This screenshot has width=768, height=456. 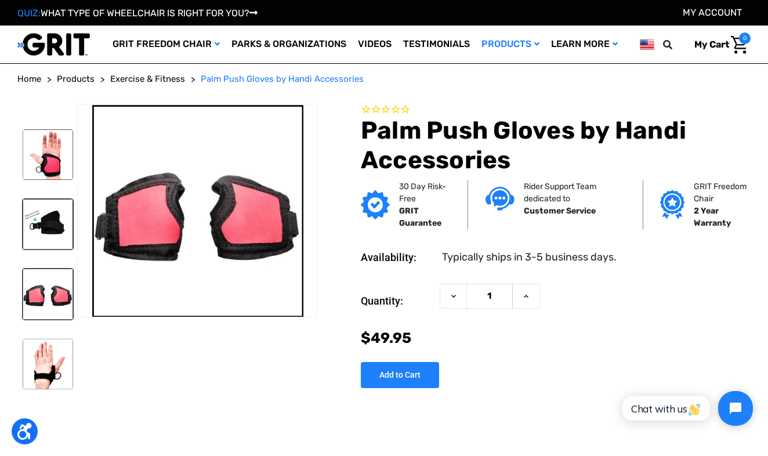 What do you see at coordinates (29, 79) in the screenshot?
I see `span: Home` at bounding box center [29, 79].